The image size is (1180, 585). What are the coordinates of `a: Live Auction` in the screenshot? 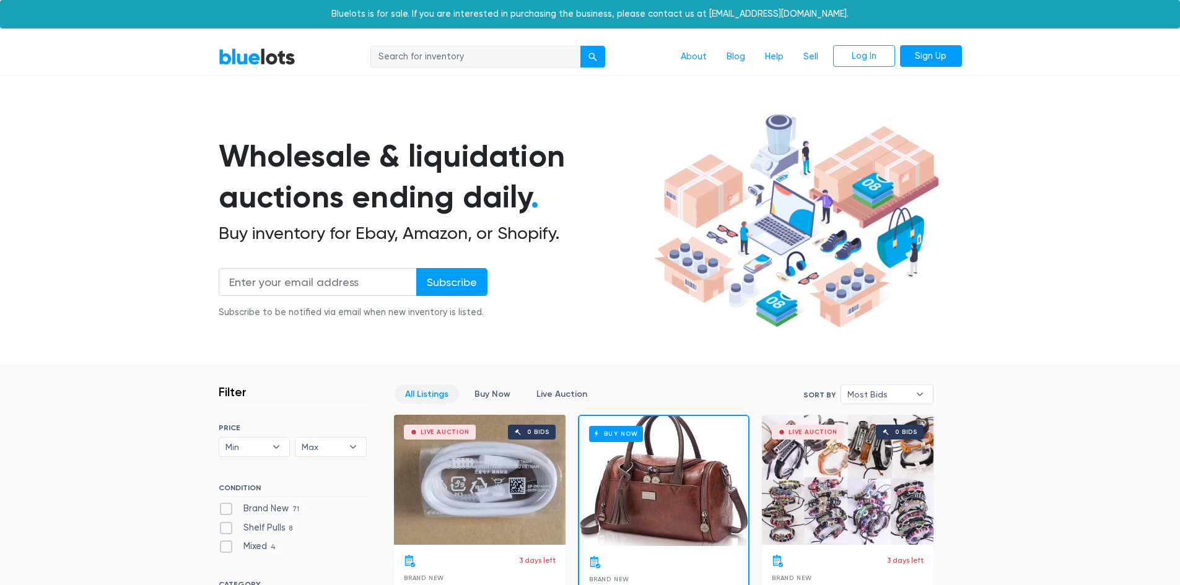 It's located at (562, 394).